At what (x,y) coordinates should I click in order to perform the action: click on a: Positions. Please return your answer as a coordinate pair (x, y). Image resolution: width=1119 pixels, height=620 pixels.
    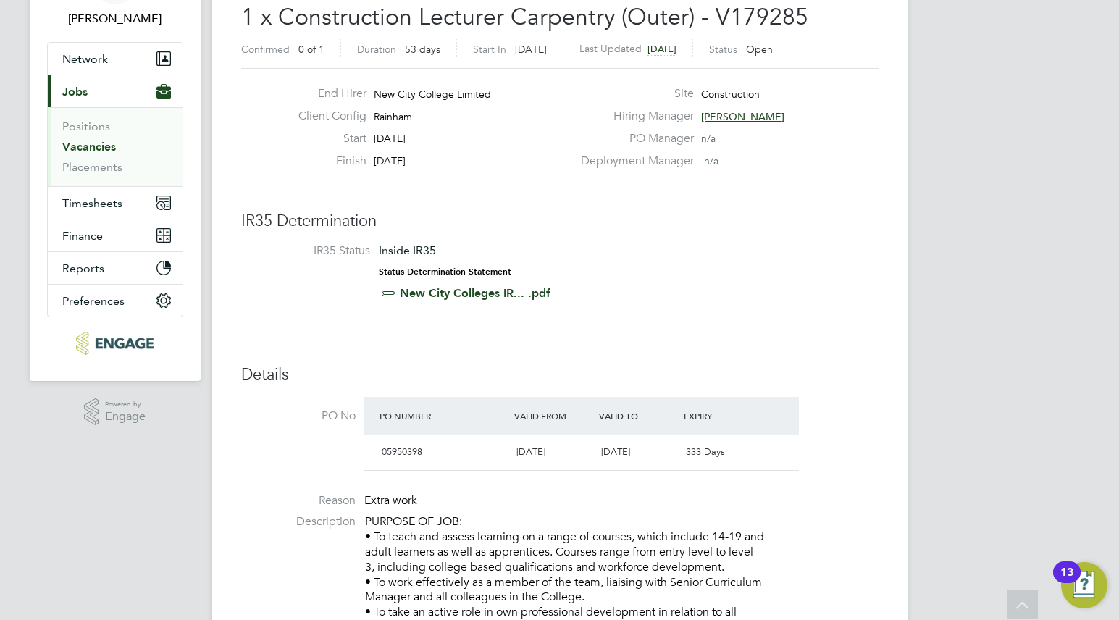
    Looking at the image, I should click on (86, 126).